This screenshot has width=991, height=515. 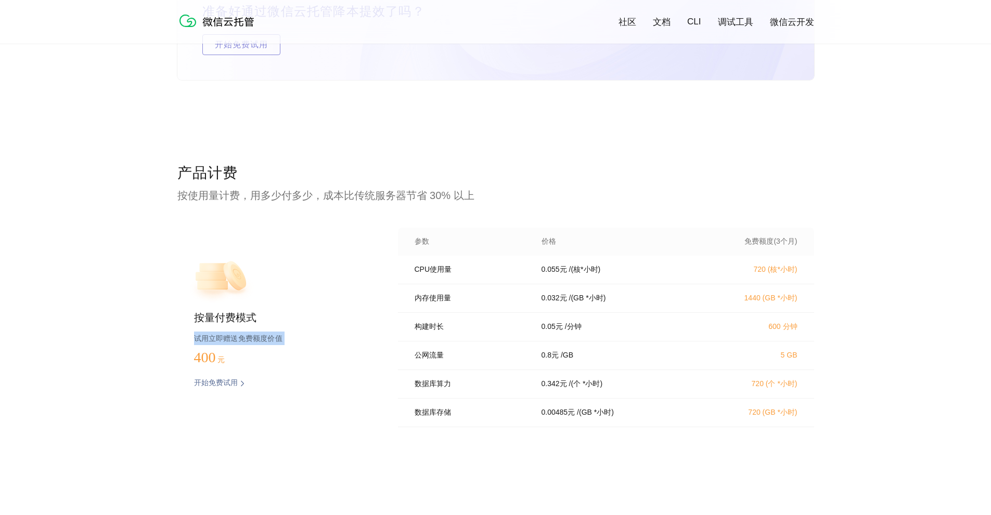 I want to click on p: 720 (GB *小时), so click(x=752, y=413).